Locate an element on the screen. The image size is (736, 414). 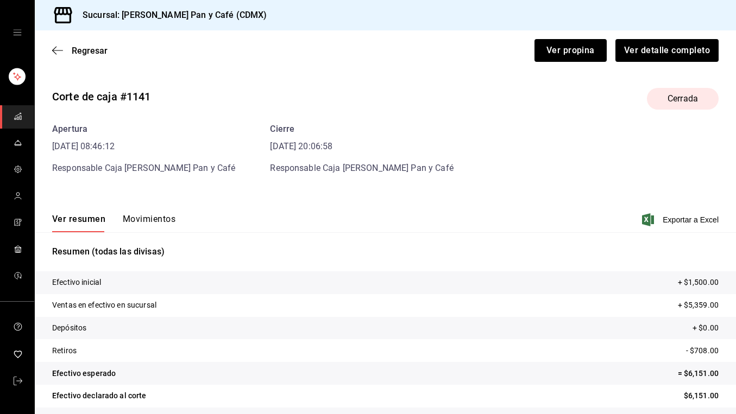
p: Depósitos is located at coordinates (69, 328).